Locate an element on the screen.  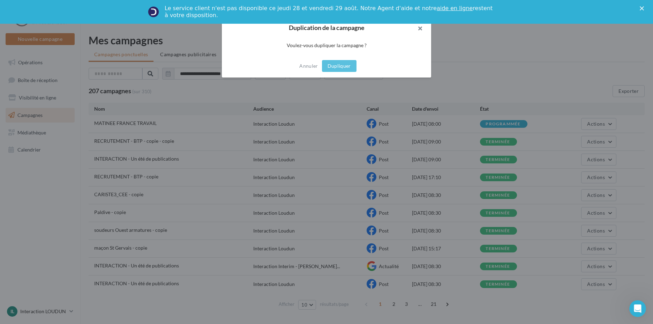
div: Fermer is located at coordinates (643, 8).